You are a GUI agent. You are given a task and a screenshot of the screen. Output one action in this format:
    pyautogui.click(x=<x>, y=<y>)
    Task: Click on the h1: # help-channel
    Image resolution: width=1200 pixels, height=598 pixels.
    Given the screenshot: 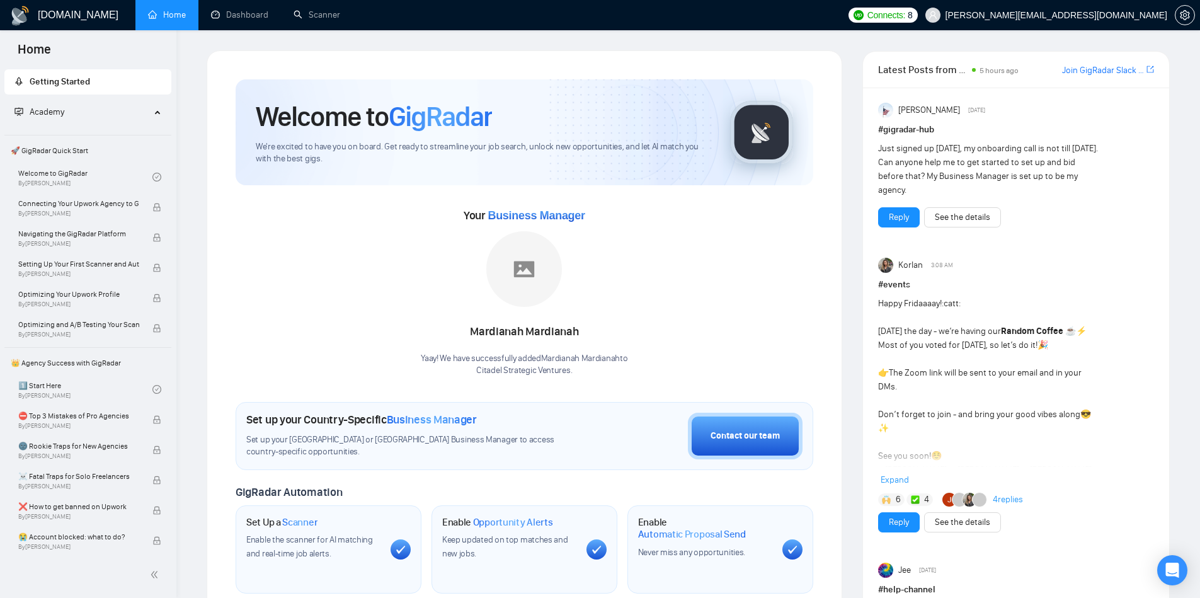 What is the action you would take?
    pyautogui.click(x=1016, y=590)
    